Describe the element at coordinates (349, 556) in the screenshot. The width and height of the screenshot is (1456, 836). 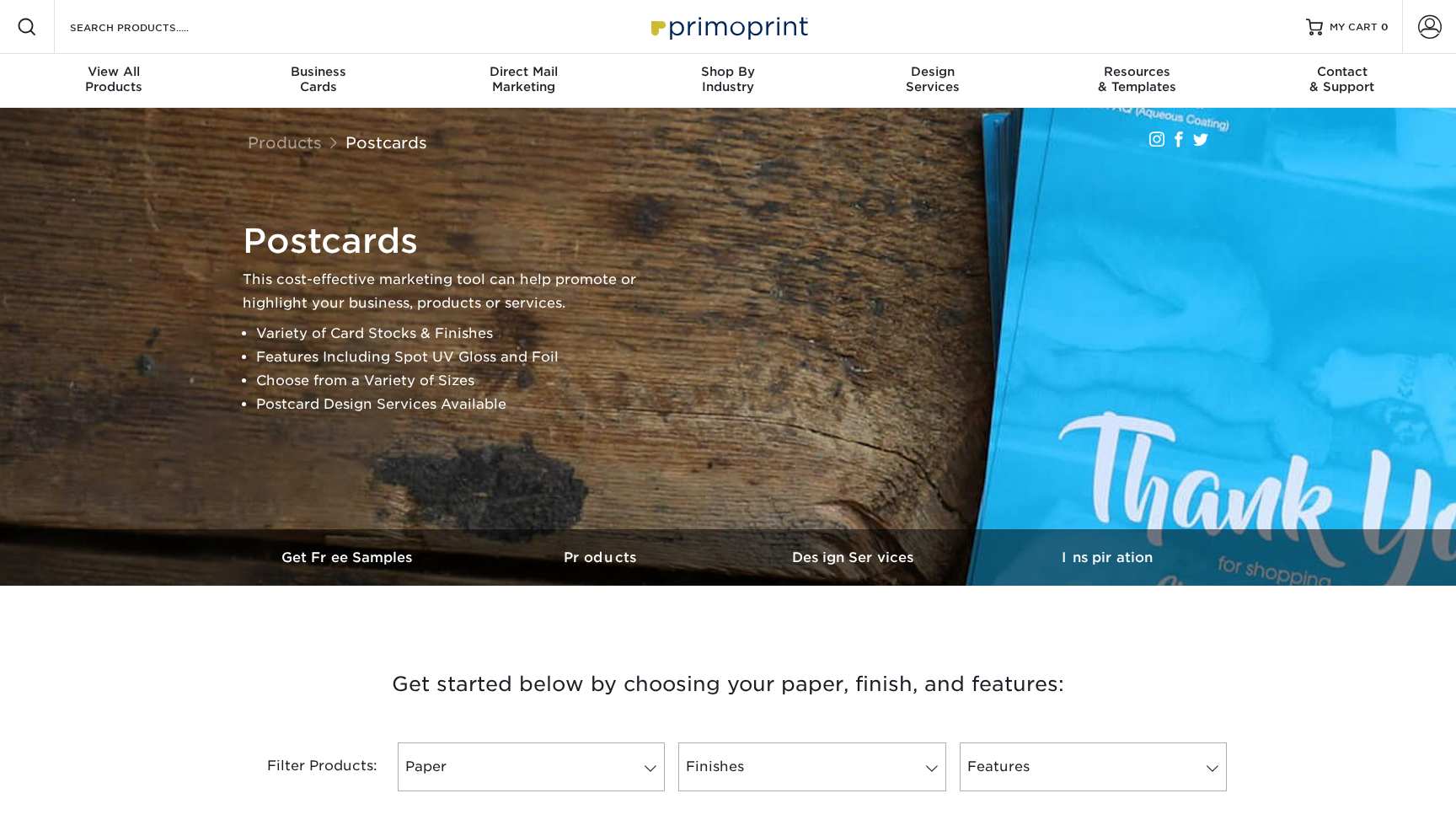
I see `a: Get Free Samples` at that location.